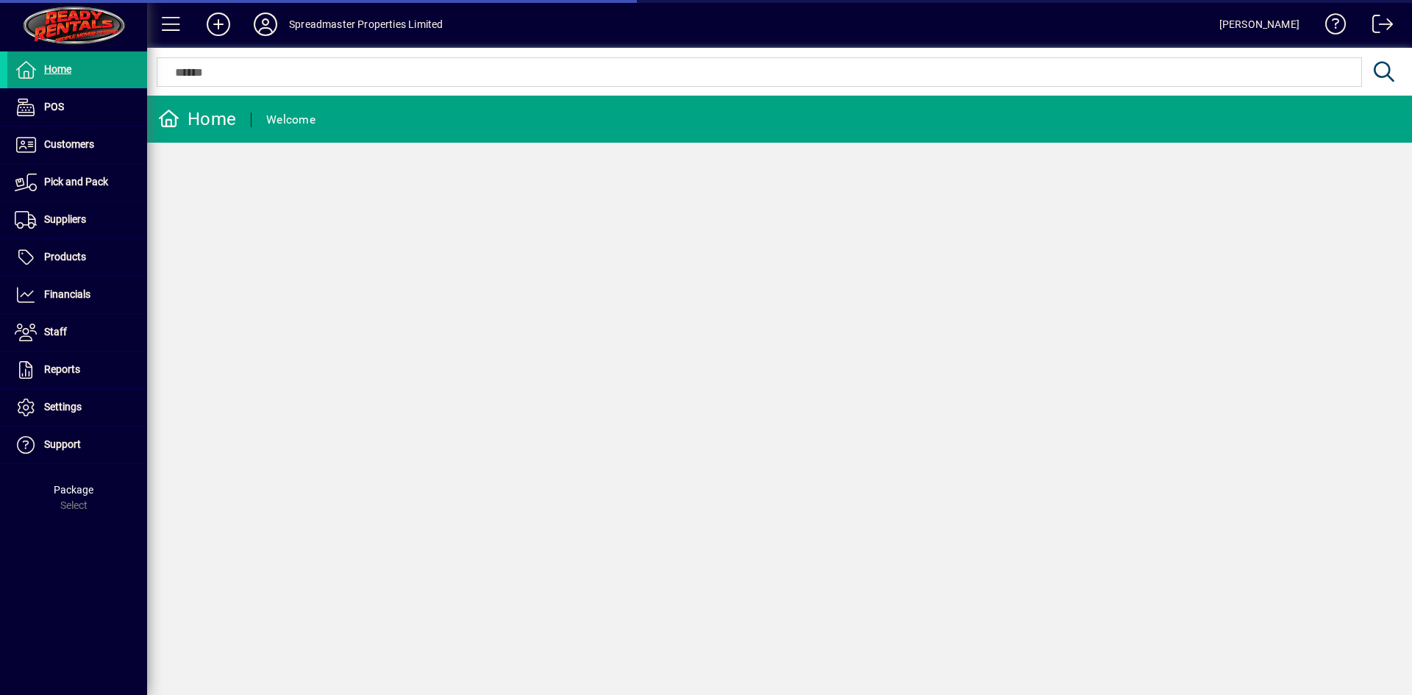  Describe the element at coordinates (77, 182) in the screenshot. I see `a: Pick and Pack` at that location.